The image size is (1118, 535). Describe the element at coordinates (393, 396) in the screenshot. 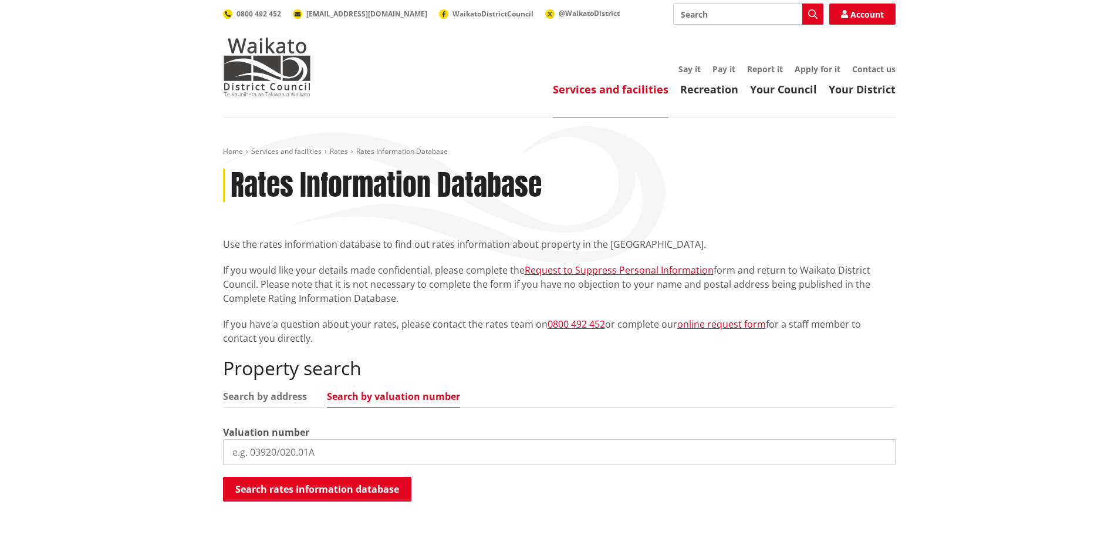

I see `a: Search by valuation number` at that location.